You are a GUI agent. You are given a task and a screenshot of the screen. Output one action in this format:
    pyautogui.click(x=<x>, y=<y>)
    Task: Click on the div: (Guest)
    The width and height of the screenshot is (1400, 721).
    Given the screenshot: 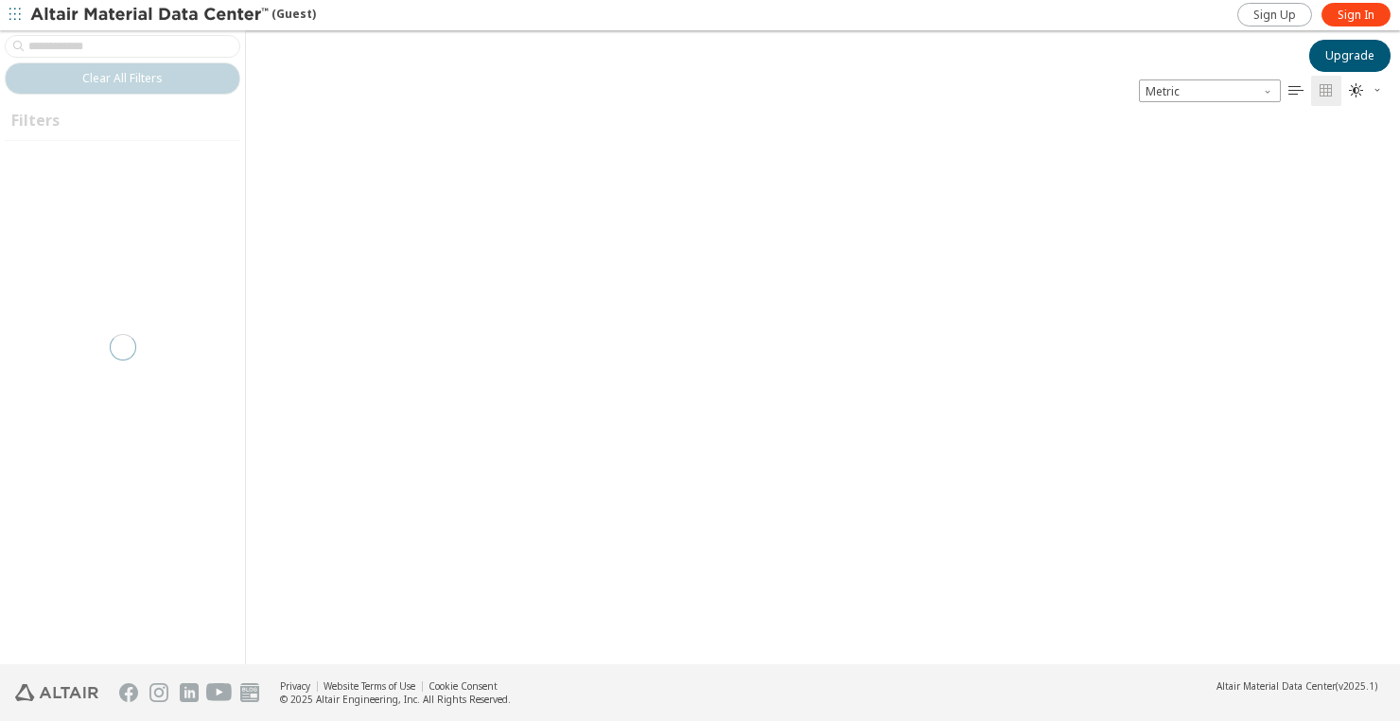 What is the action you would take?
    pyautogui.click(x=173, y=15)
    